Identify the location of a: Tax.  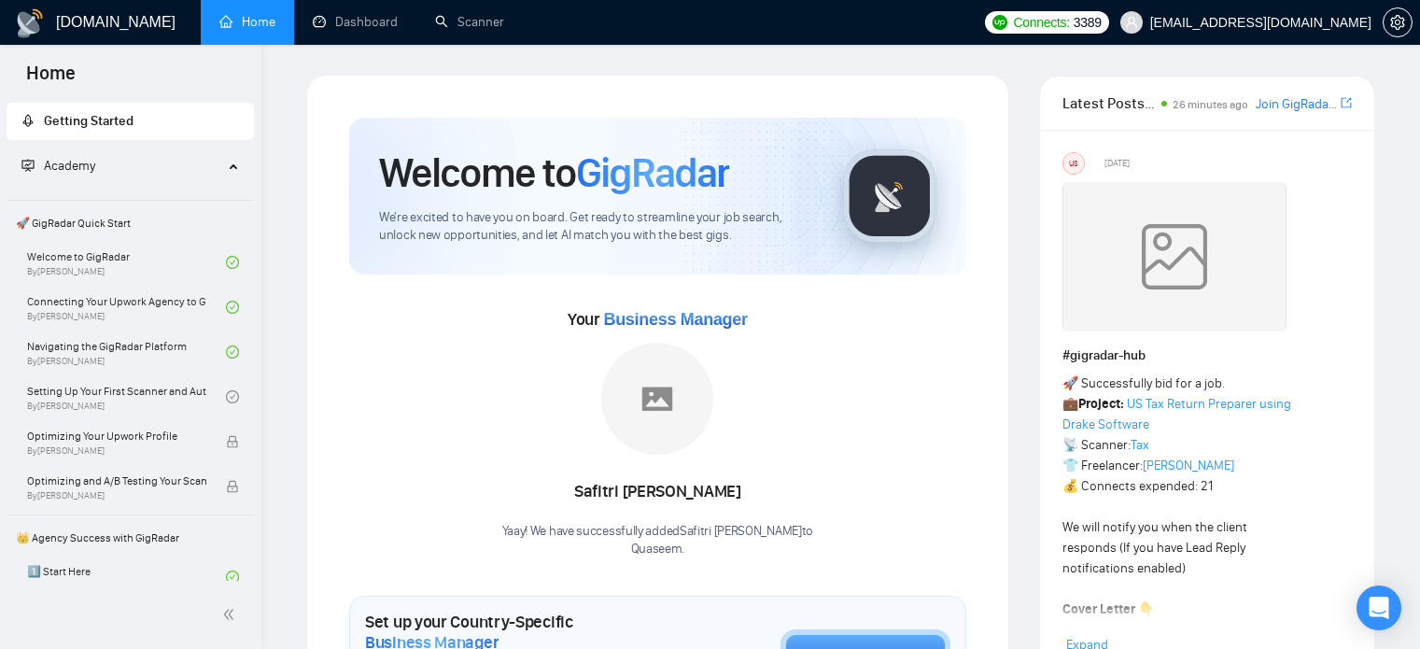
(1140, 445).